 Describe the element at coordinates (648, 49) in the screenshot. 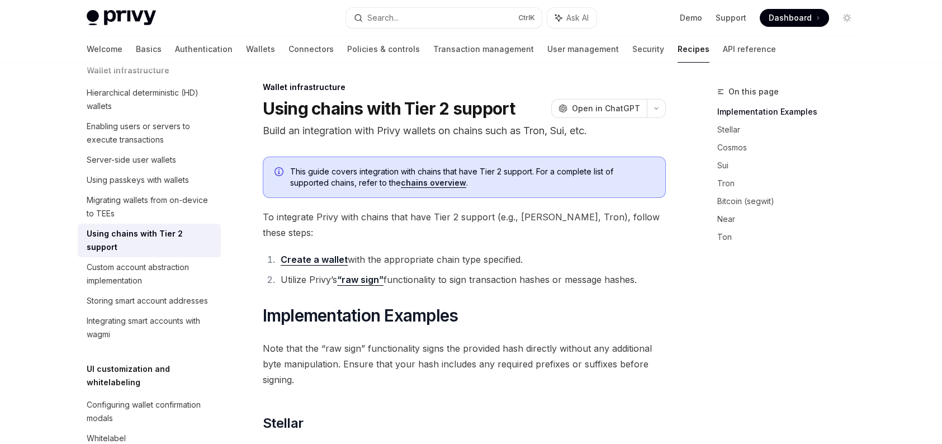

I see `a: Security` at that location.